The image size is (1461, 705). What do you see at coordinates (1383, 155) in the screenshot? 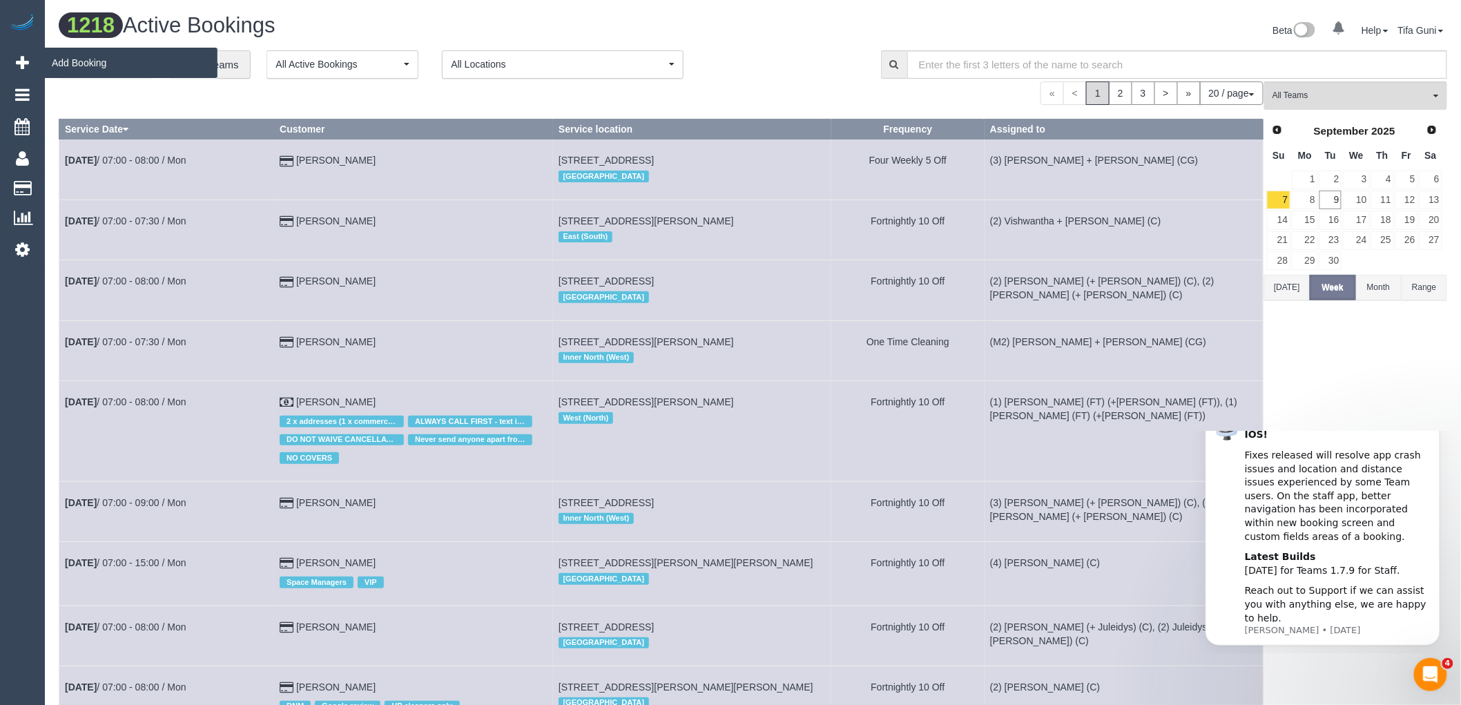
I see `span: Thursday` at bounding box center [1383, 155].